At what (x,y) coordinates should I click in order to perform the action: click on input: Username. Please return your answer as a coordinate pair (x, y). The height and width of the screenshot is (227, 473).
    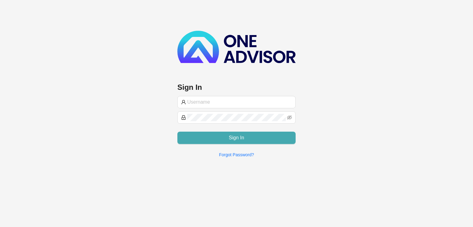
    Looking at the image, I should click on (240, 102).